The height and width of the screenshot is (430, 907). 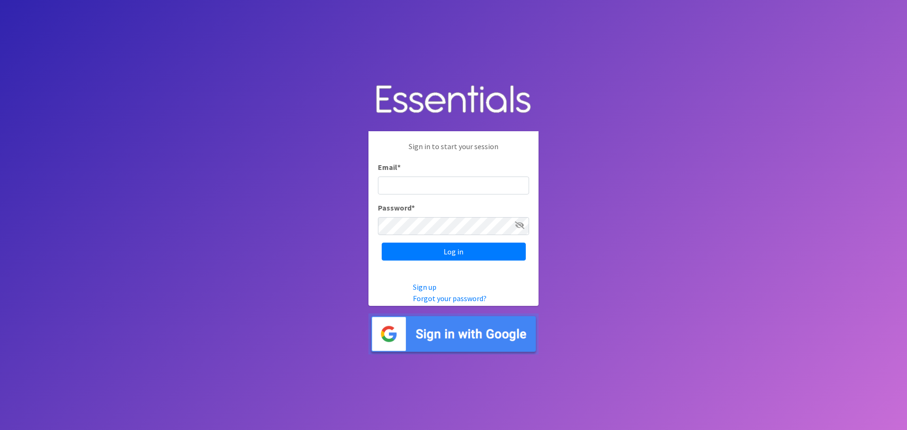 What do you see at coordinates (453, 100) in the screenshot?
I see `img: Human Essentials` at bounding box center [453, 100].